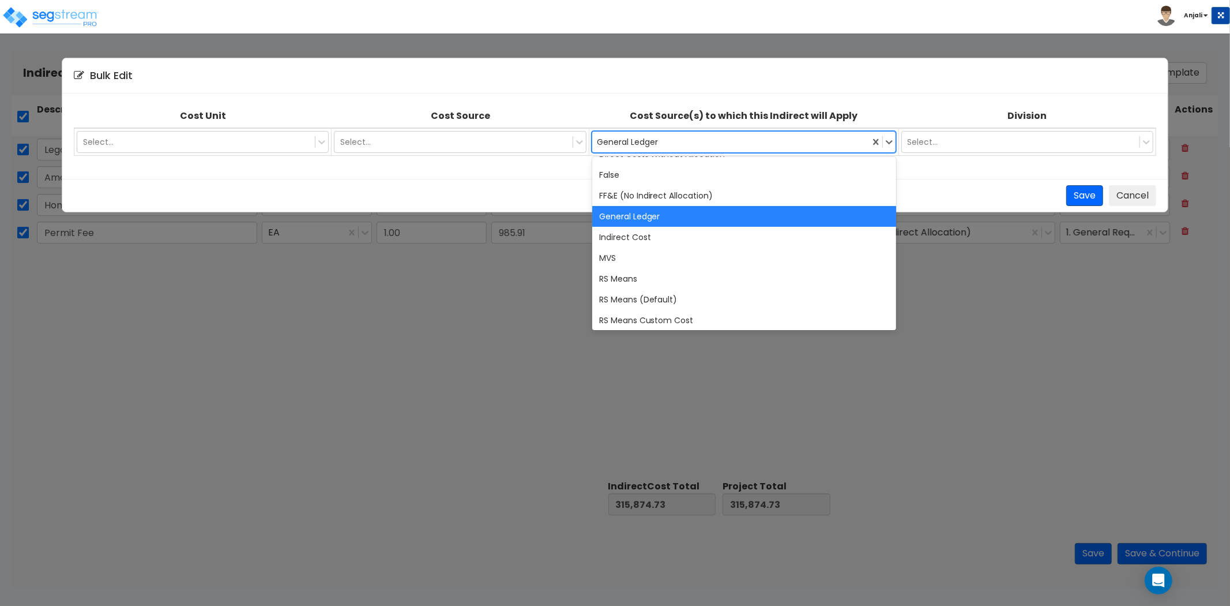 The width and height of the screenshot is (1230, 606). Describe the element at coordinates (1027, 117) in the screenshot. I see `th: Division` at that location.